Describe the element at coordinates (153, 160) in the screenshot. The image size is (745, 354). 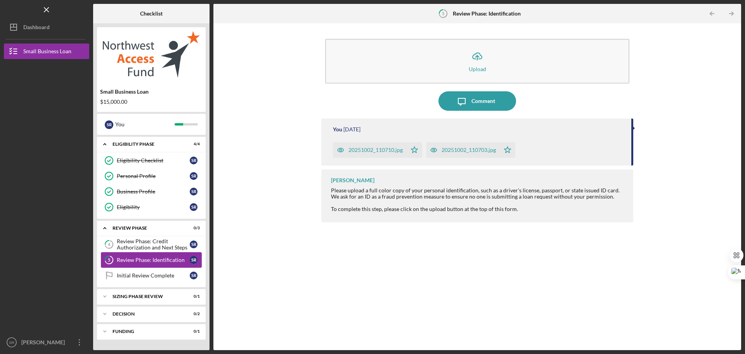
I see `div: Eligibility Checklist` at that location.